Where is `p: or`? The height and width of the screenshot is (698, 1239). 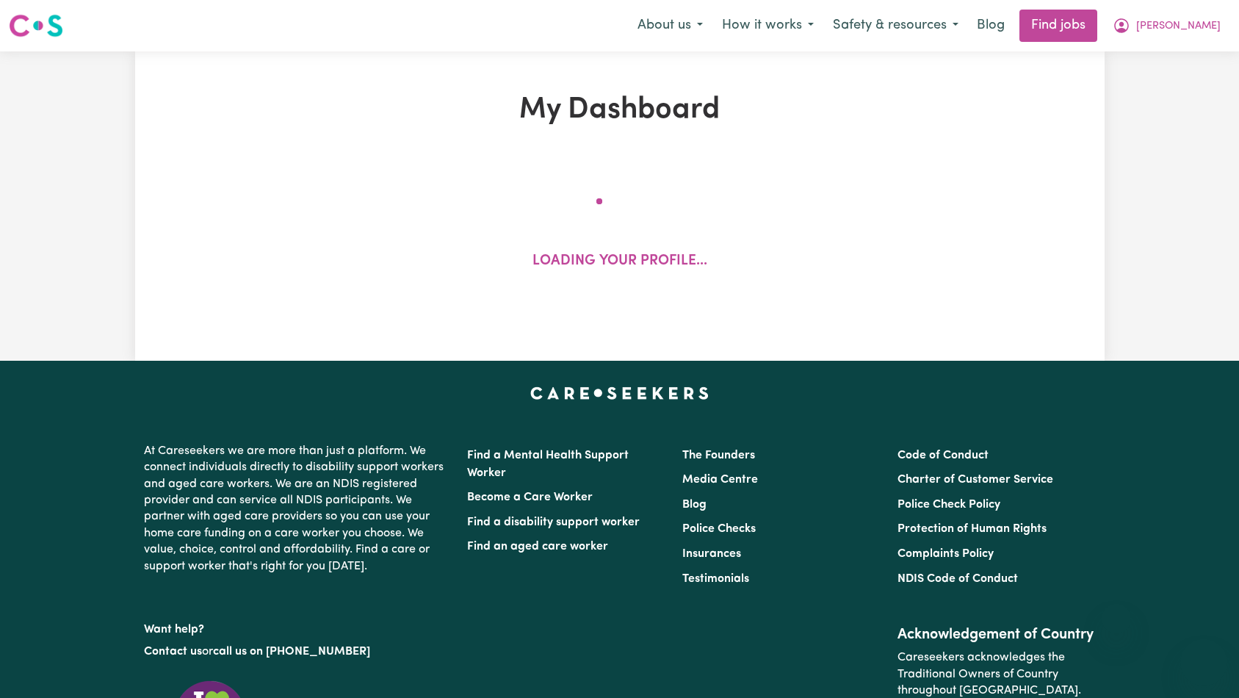
p: or is located at coordinates (297, 652).